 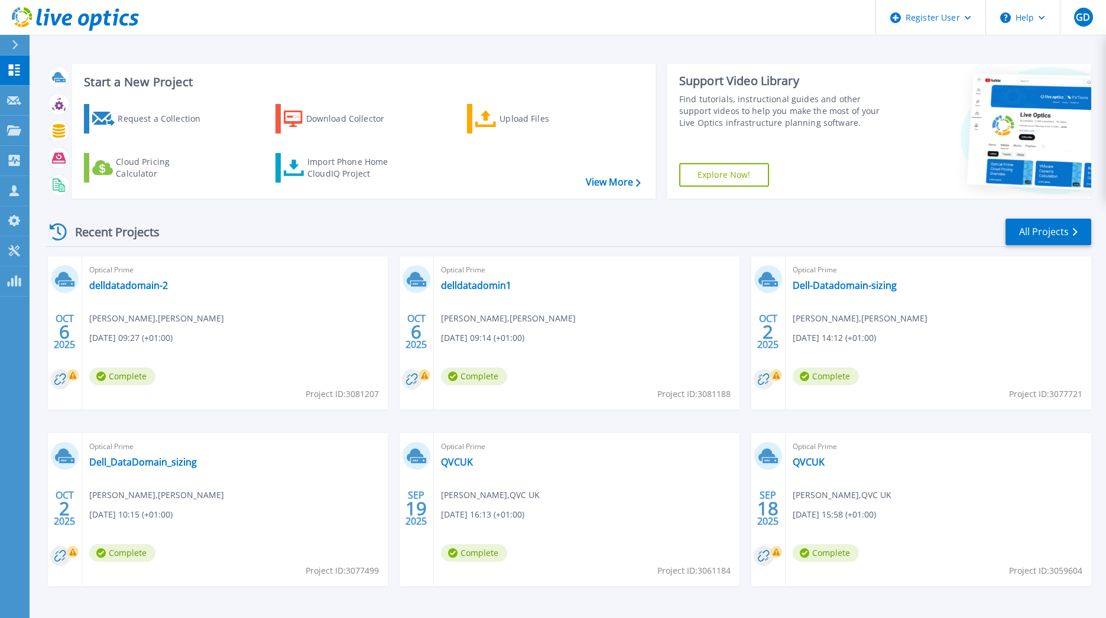 I want to click on span: Project ID: 3061184, so click(x=694, y=571).